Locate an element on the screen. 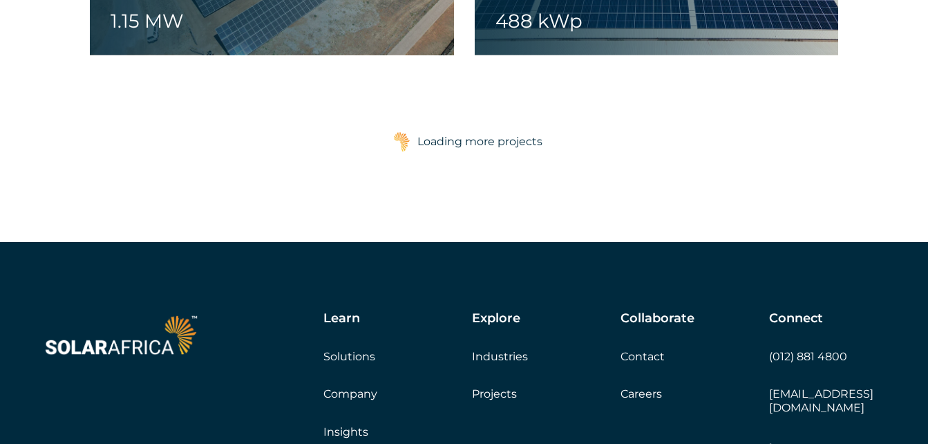 This screenshot has height=444, width=928. a: Projects is located at coordinates (494, 393).